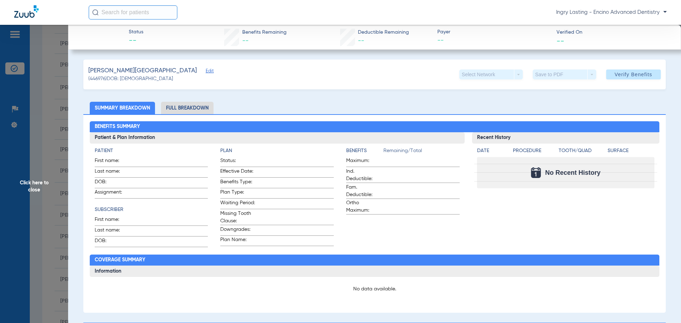 The width and height of the screenshot is (681, 323). I want to click on span: Waiting Period:, so click(238, 204).